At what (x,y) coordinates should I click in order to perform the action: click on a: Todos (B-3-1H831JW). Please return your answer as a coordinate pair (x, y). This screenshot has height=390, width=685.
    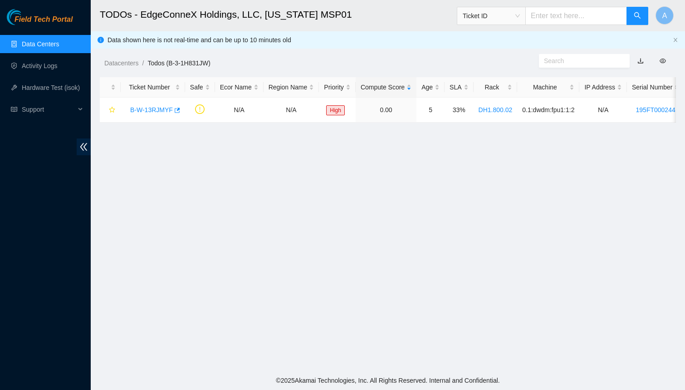
    Looking at the image, I should click on (179, 63).